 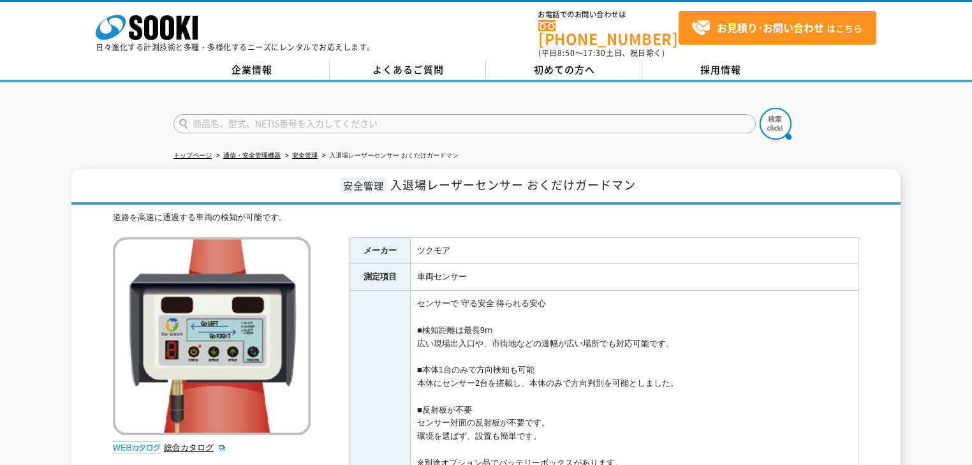 What do you see at coordinates (720, 70) in the screenshot?
I see `a: 採用情報` at bounding box center [720, 70].